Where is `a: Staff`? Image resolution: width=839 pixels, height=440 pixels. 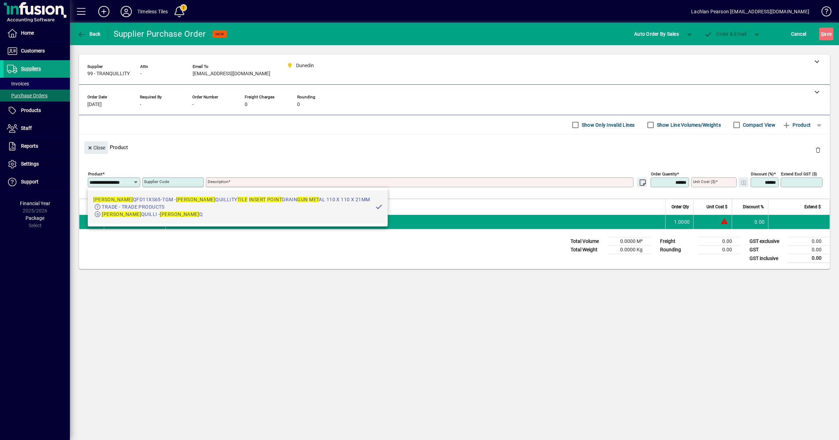 a: Staff is located at coordinates (37, 128).